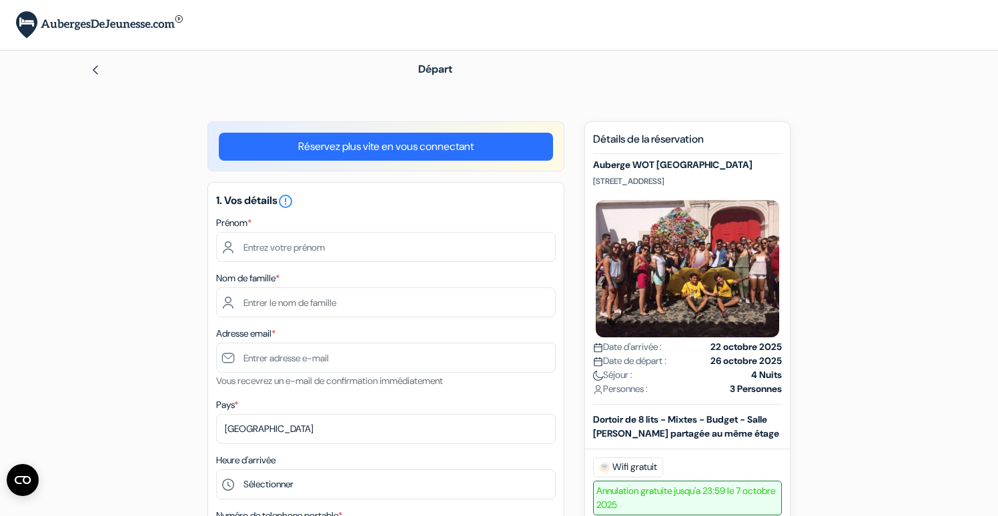  I want to click on span: Personnes :, so click(620, 389).